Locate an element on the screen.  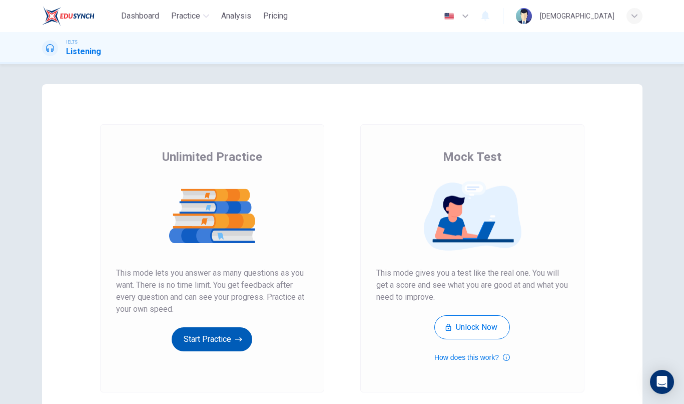
span: Dashboard is located at coordinates (140, 16).